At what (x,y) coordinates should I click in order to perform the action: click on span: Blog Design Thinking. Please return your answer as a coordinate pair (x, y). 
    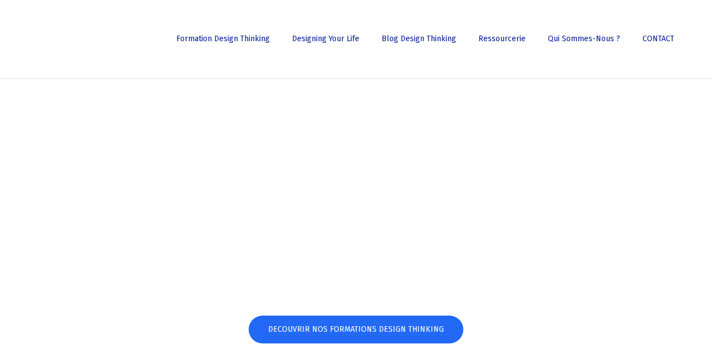
    Looking at the image, I should click on (419, 38).